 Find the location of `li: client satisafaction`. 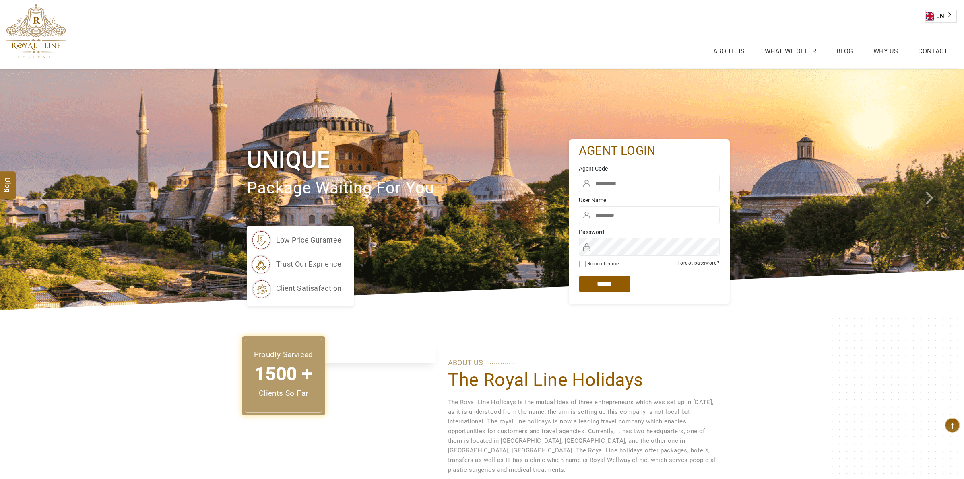

li: client satisafaction is located at coordinates (296, 289).